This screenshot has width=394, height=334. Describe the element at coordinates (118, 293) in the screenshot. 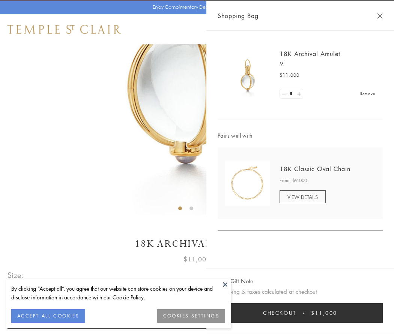

I see `div: By clicking “Accept all”, you agree that our website can store cookies on your device and disclos...` at that location.